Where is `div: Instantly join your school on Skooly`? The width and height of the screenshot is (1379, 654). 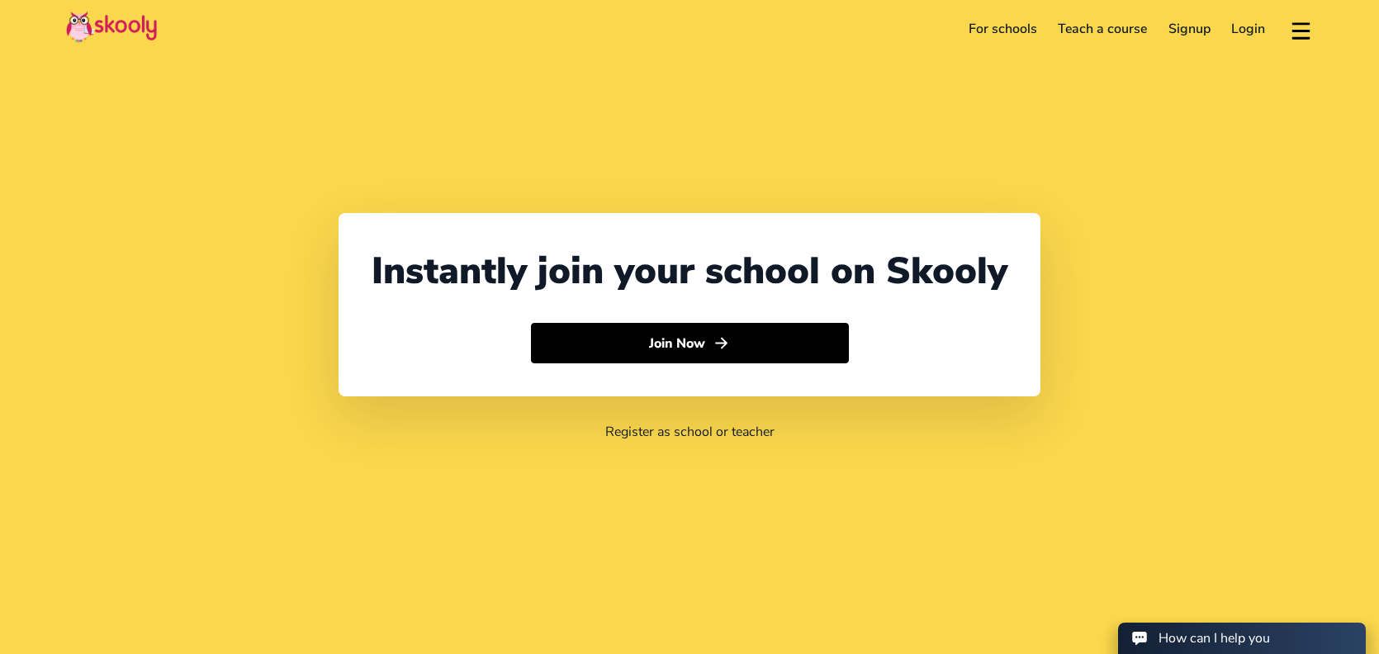
div: Instantly join your school on Skooly is located at coordinates (689, 271).